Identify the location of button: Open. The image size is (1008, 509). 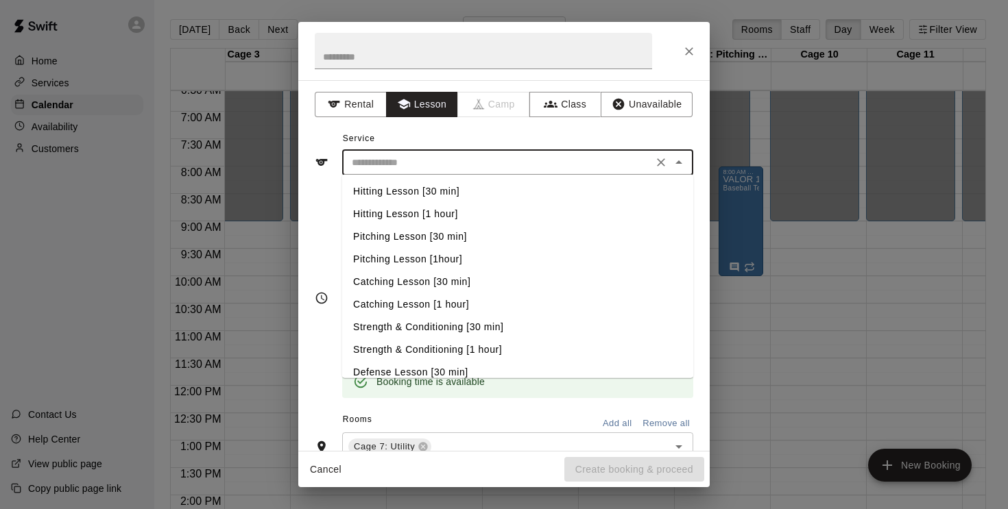
(679, 447).